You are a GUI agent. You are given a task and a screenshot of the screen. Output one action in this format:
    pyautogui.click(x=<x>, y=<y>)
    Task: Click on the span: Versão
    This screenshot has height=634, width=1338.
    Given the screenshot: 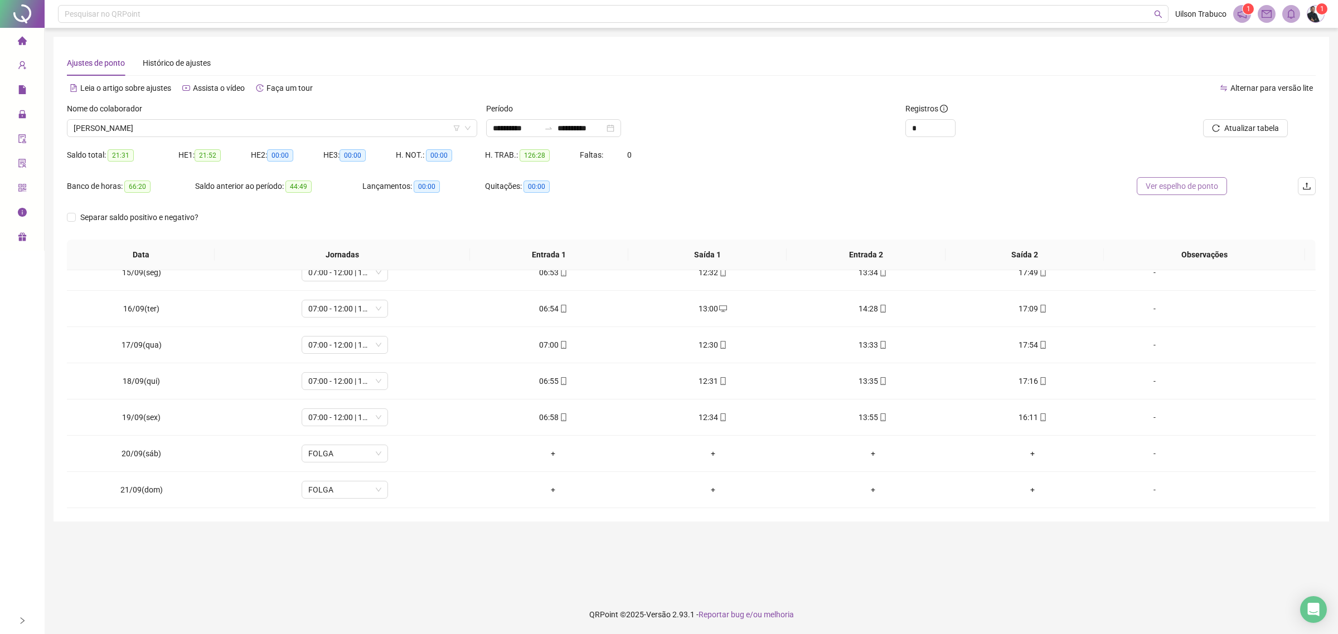 What is the action you would take?
    pyautogui.click(x=658, y=615)
    